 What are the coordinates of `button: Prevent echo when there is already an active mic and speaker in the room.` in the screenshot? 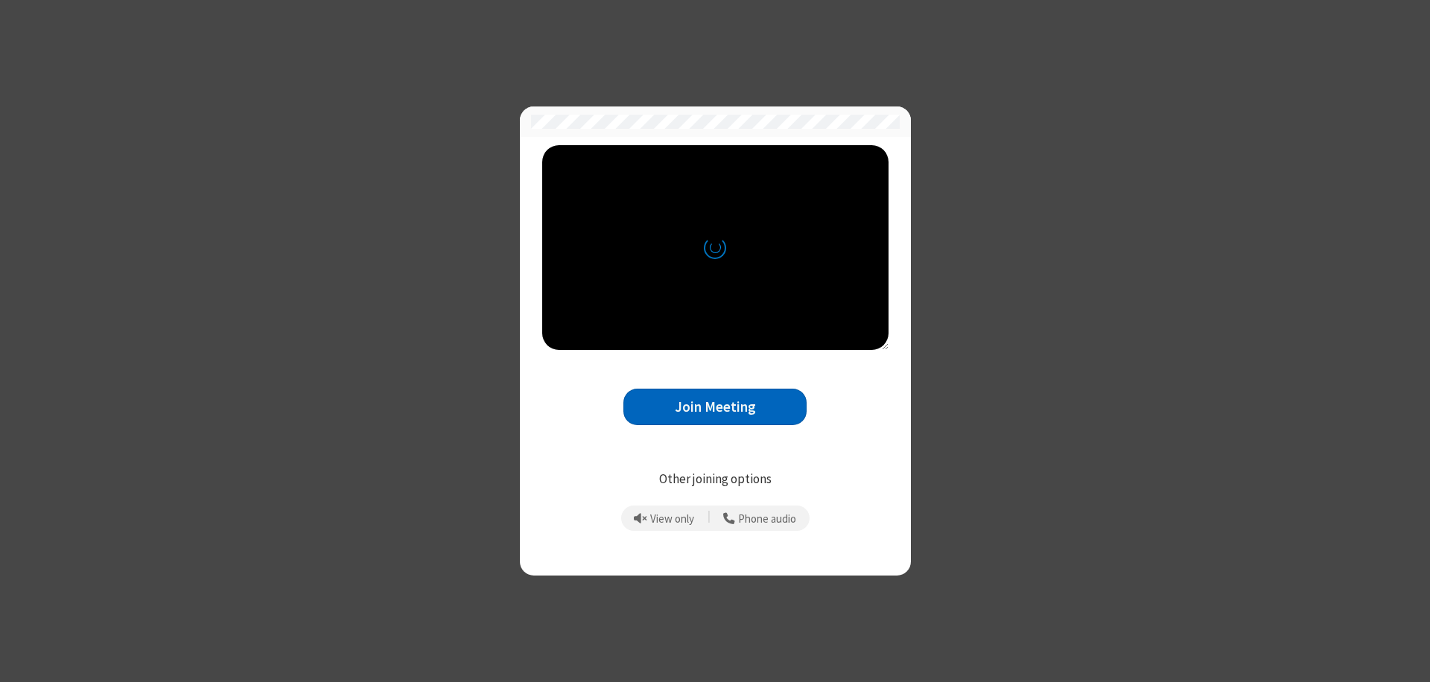 It's located at (664, 518).